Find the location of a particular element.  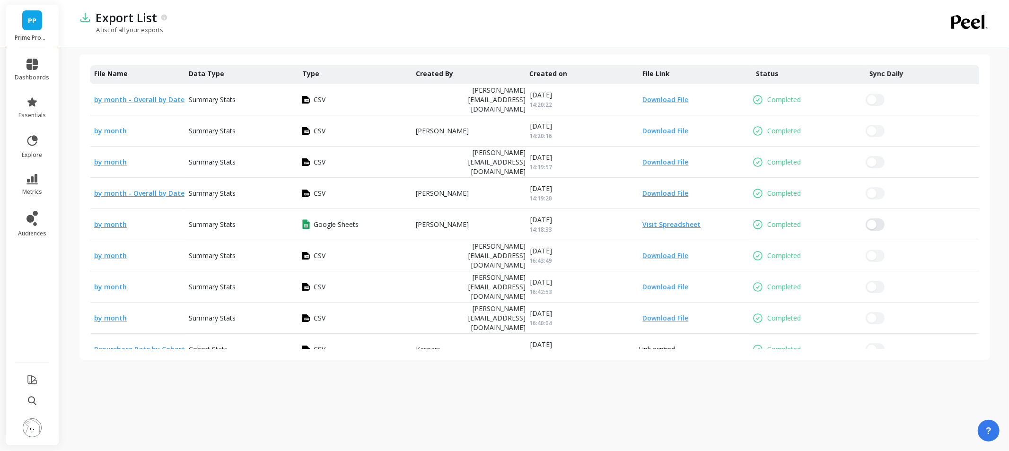

p: Link expired is located at coordinates (656, 349).